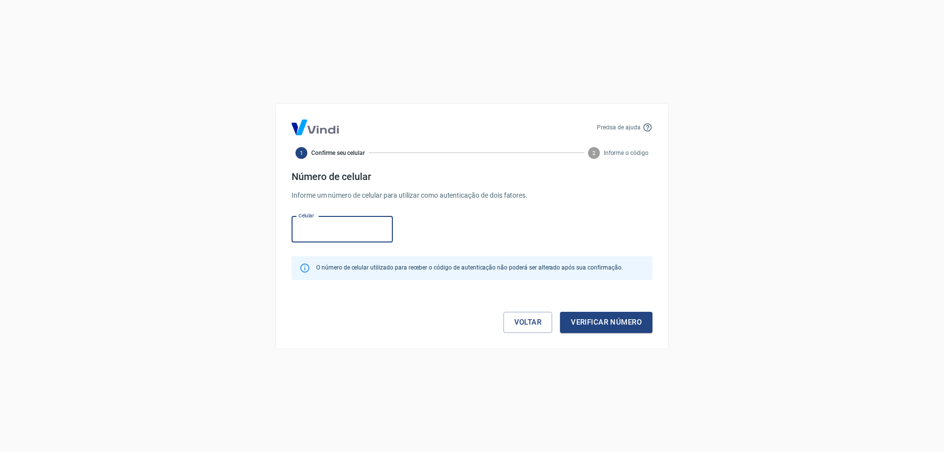  Describe the element at coordinates (301, 152) in the screenshot. I see `text: 1` at that location.